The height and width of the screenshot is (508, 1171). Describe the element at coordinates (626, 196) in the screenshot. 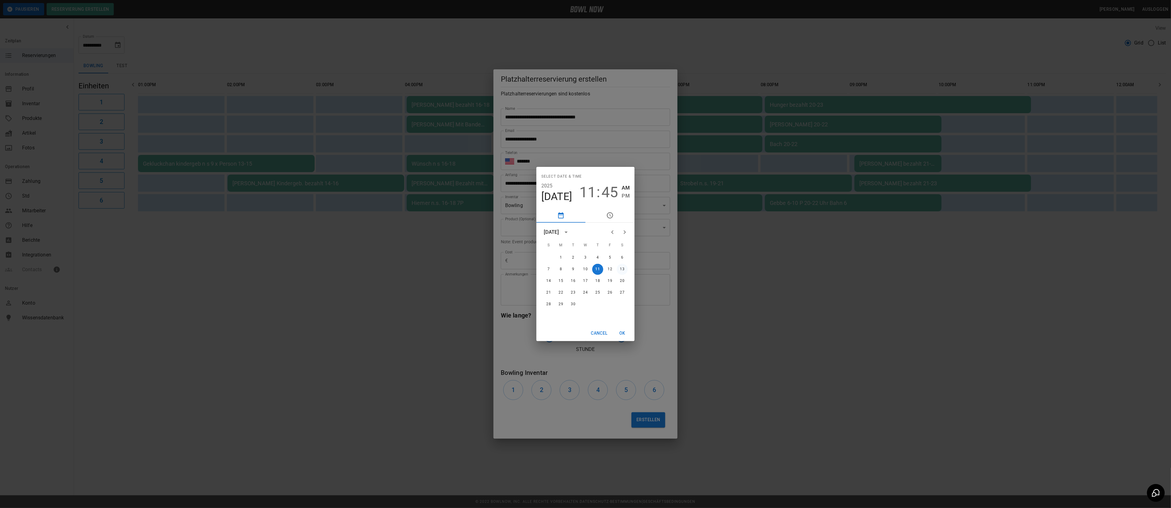

I see `button: PM` at that location.